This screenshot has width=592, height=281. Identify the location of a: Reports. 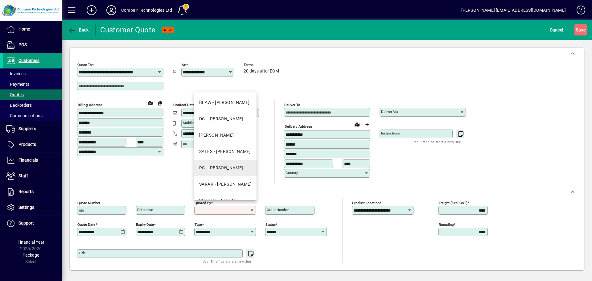
(32, 192).